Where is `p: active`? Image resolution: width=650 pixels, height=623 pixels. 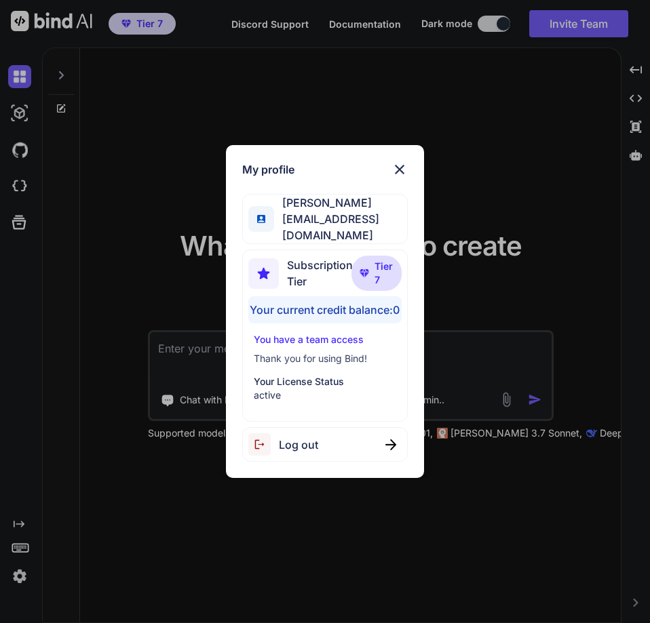 p: active is located at coordinates (325, 395).